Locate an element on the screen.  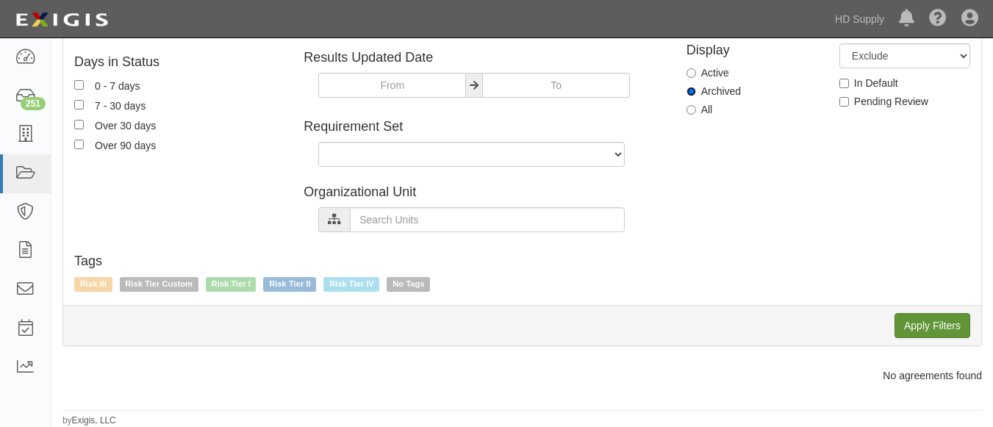
input: 0 - 7 days is located at coordinates (79, 85).